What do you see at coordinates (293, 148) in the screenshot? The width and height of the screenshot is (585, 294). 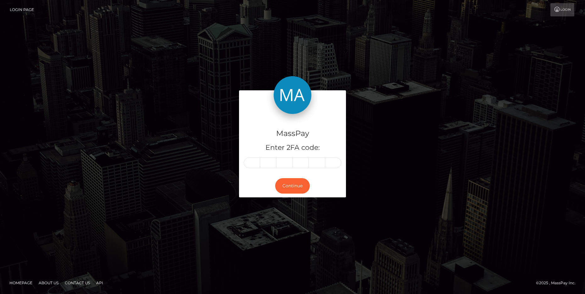 I see `h5: Enter 2FA code:` at bounding box center [293, 148].